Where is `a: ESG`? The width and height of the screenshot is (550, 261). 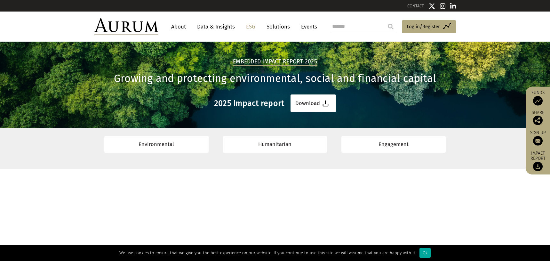 a: ESG is located at coordinates (251, 27).